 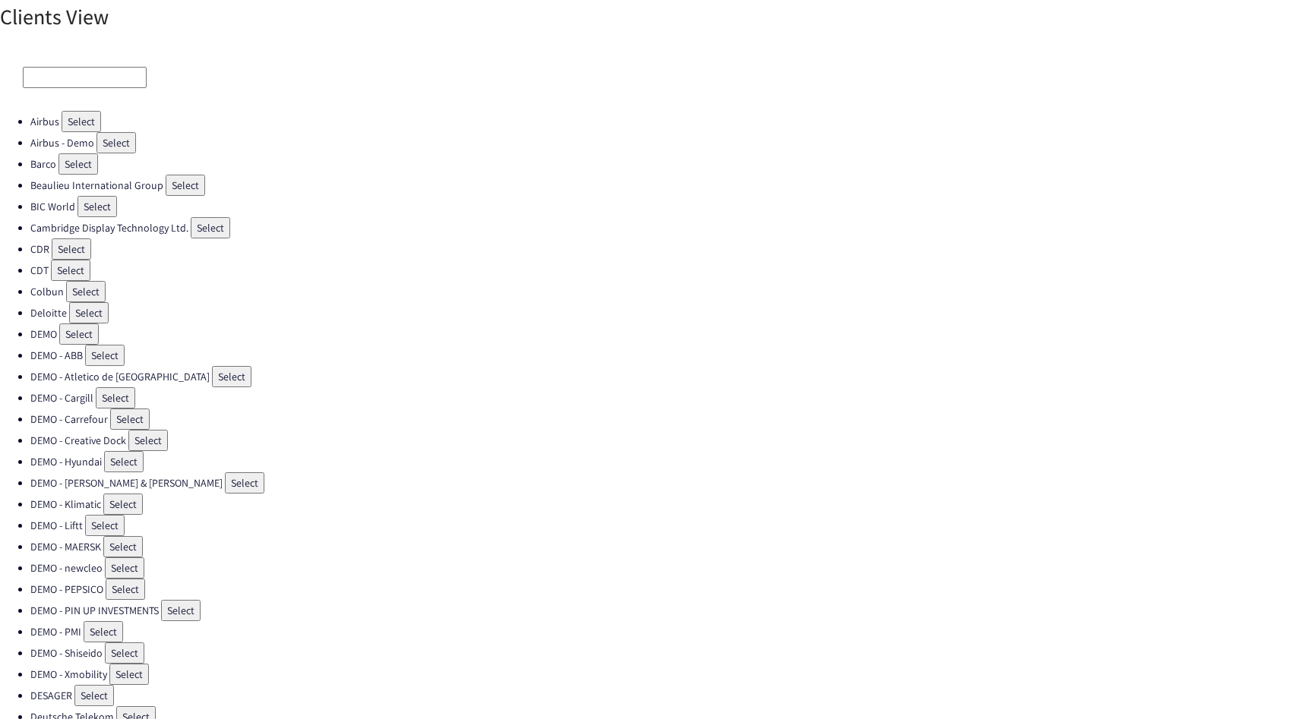 I want to click on li: Airbus, so click(x=662, y=122).